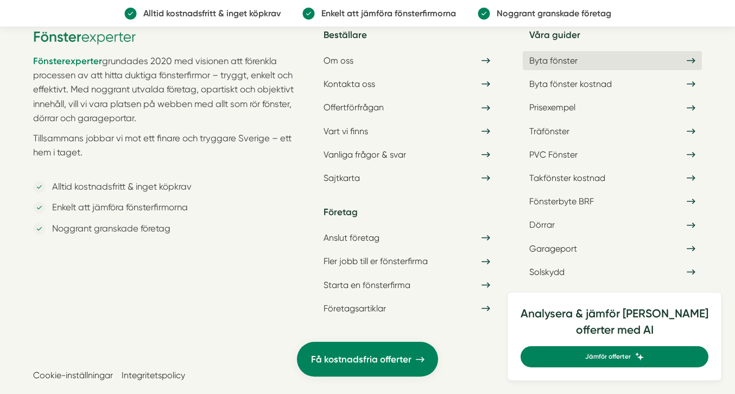  Describe the element at coordinates (612, 224) in the screenshot. I see `a: Dörrar` at that location.